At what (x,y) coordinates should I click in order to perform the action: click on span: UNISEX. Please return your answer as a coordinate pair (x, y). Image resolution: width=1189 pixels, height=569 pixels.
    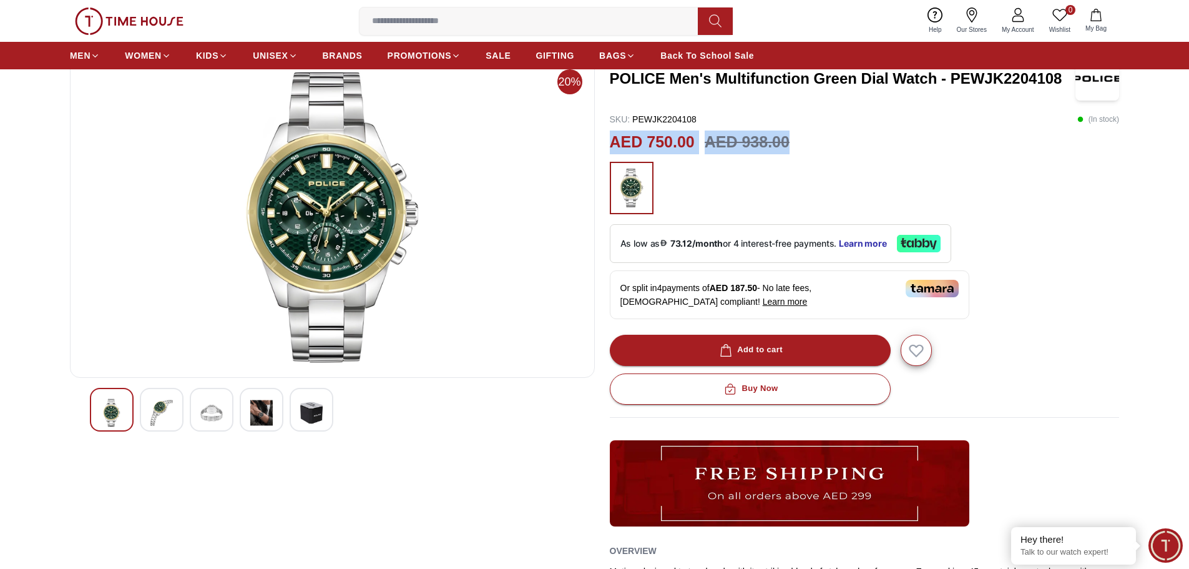
    Looking at the image, I should click on (270, 56).